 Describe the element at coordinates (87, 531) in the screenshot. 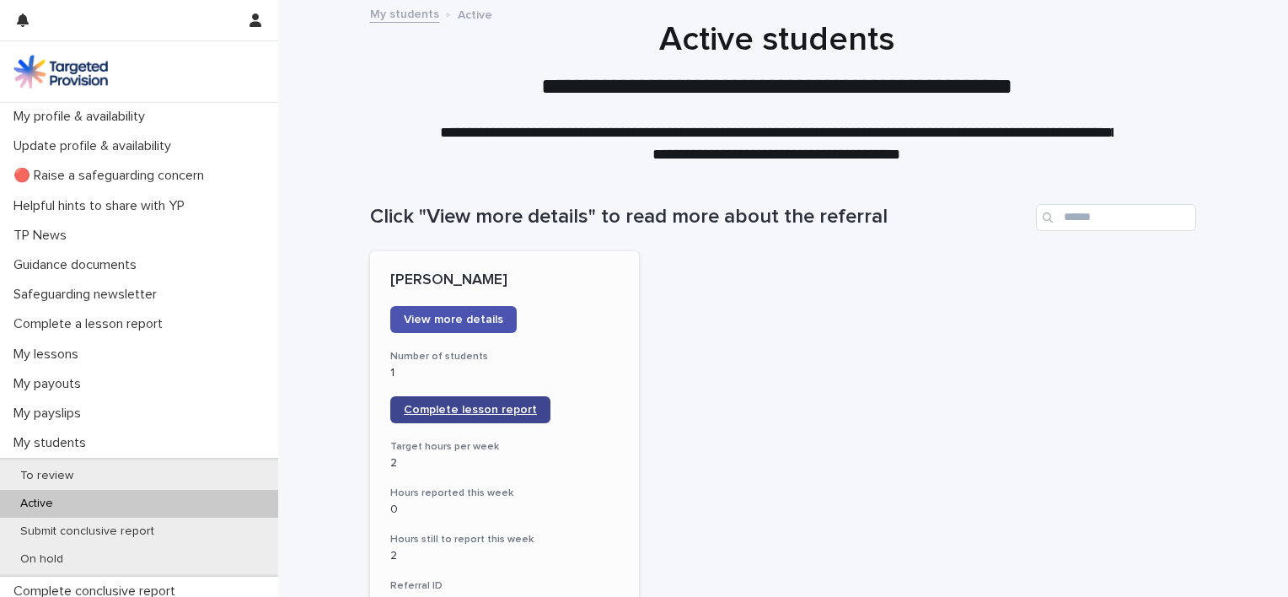

I see `p: Submit conclusive report` at that location.